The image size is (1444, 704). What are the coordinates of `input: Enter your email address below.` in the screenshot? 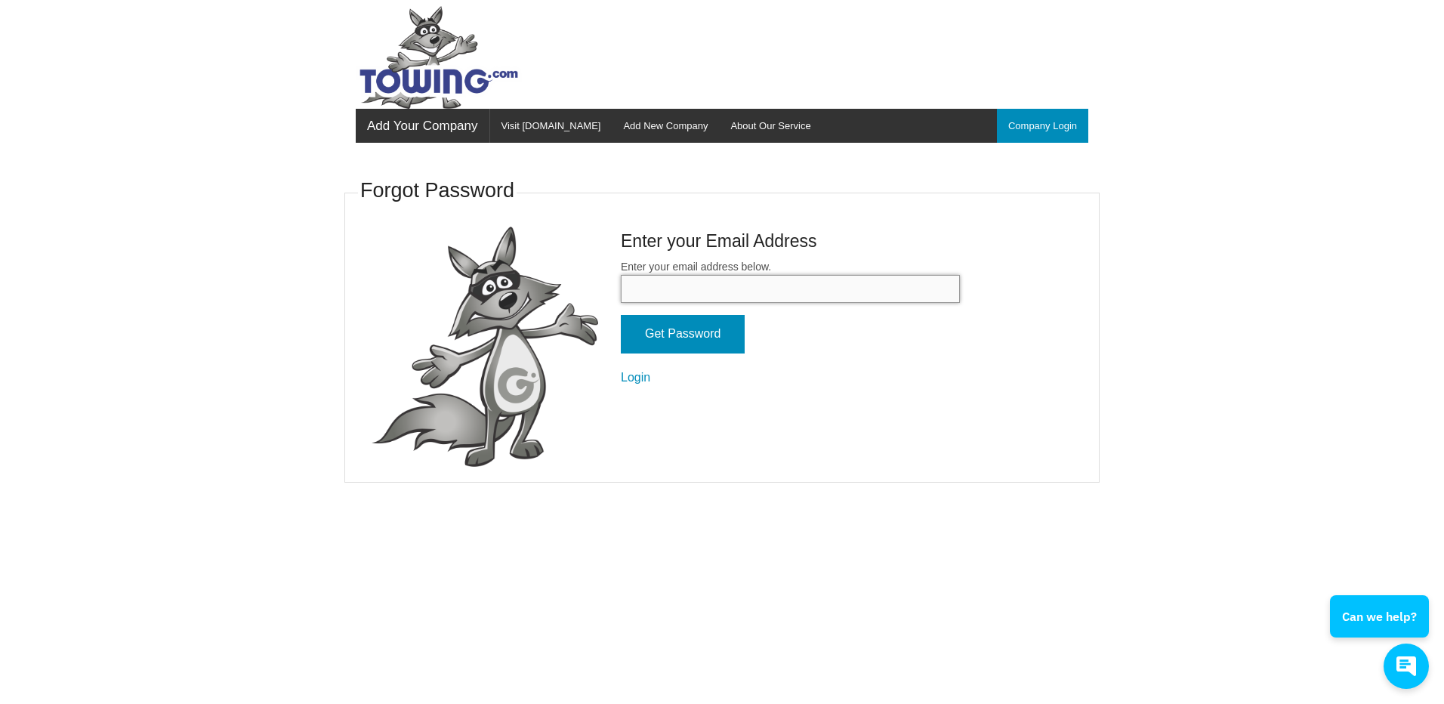 It's located at (790, 289).